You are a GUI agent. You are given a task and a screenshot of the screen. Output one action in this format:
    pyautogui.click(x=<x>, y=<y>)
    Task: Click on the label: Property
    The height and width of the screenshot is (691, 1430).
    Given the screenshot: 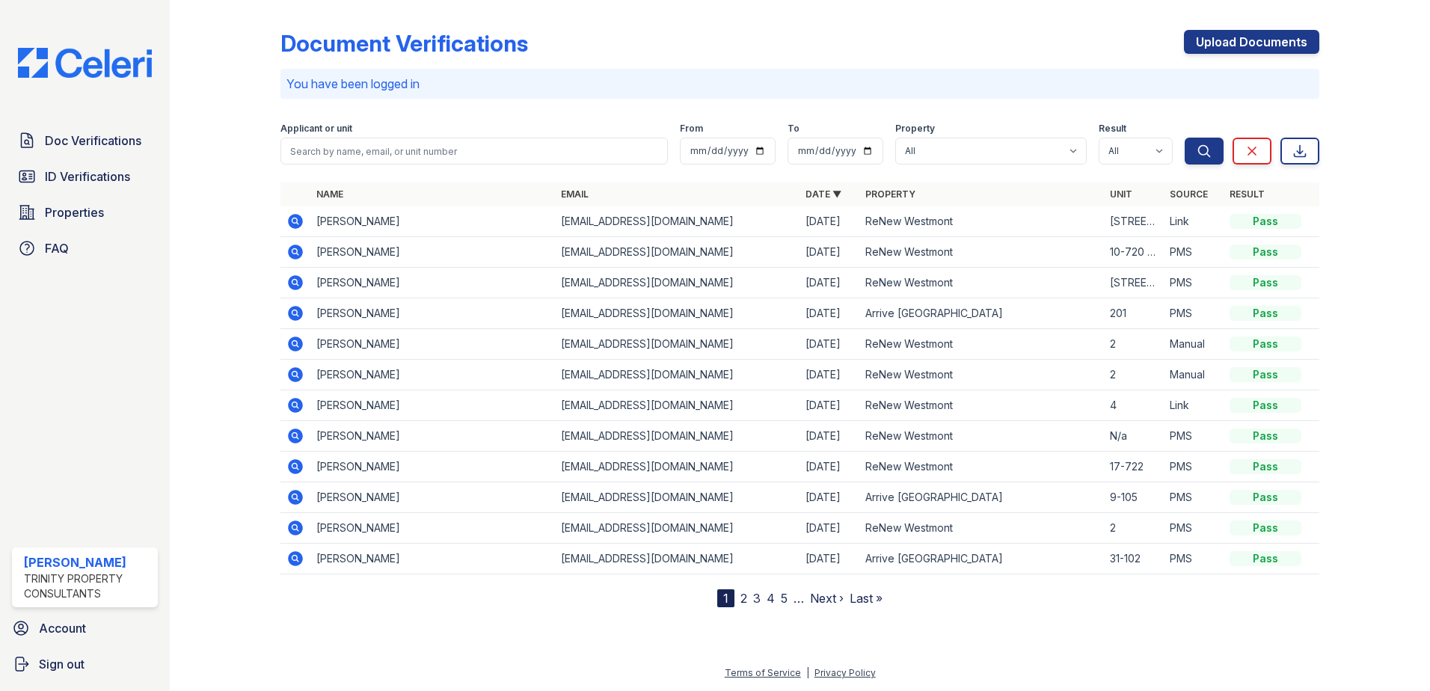 What is the action you would take?
    pyautogui.click(x=915, y=129)
    